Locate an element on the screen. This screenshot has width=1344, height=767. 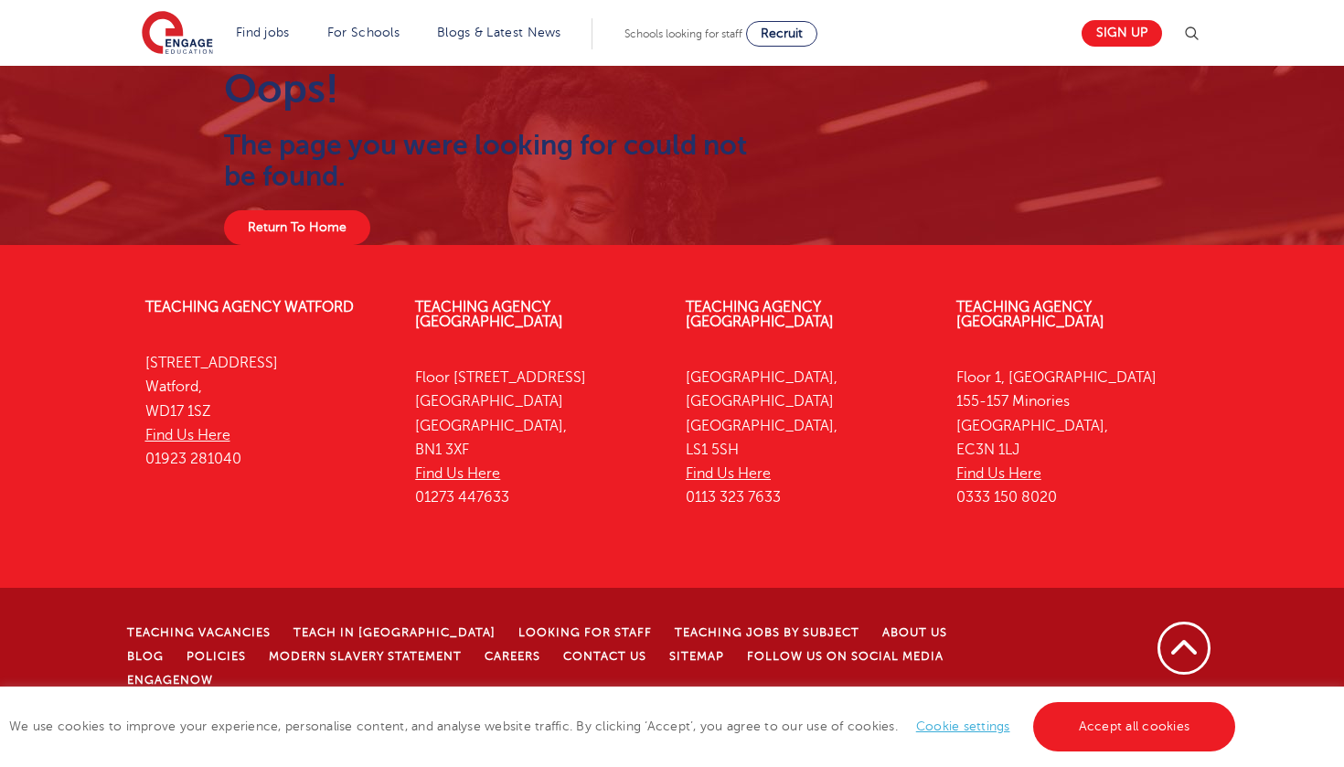
a: Modern Slavery Statement is located at coordinates (365, 656).